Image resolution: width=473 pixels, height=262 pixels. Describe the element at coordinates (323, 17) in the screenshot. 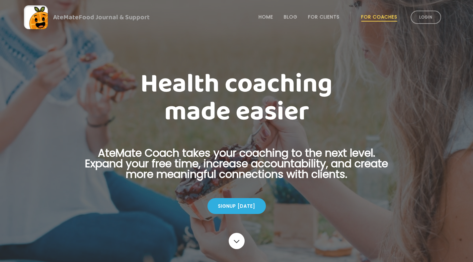

I see `a: For Clients` at that location.